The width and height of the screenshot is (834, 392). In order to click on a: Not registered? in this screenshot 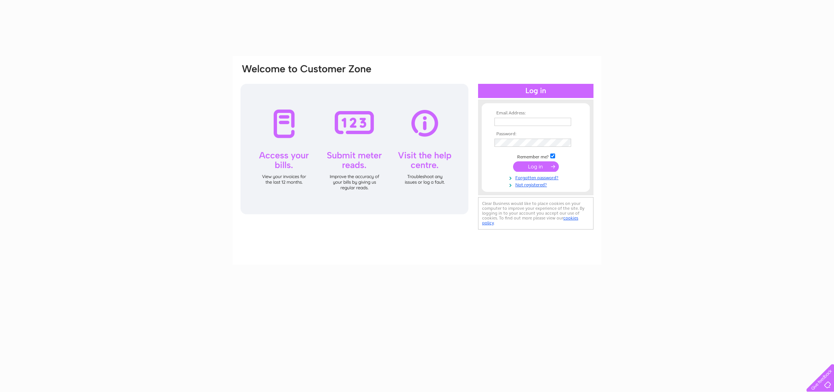, I will do `click(537, 184)`.